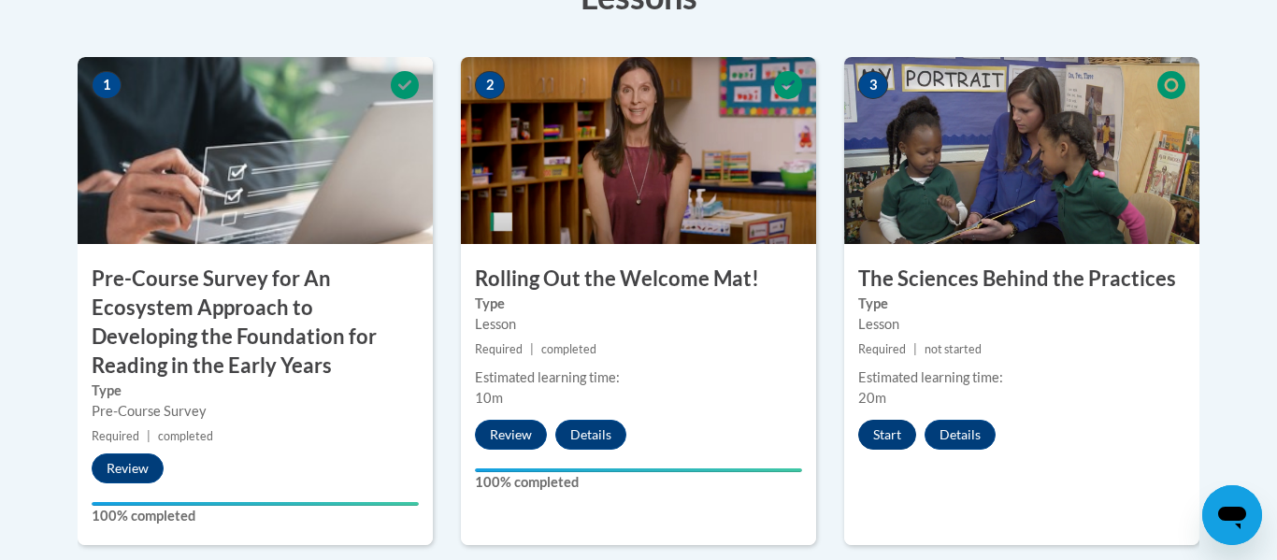 This screenshot has height=560, width=1277. What do you see at coordinates (255, 321) in the screenshot?
I see `h3: Pre-Course Survey for An Ecosystem Approach to Developing the Foundation for Reading in the Early...` at bounding box center [255, 321].